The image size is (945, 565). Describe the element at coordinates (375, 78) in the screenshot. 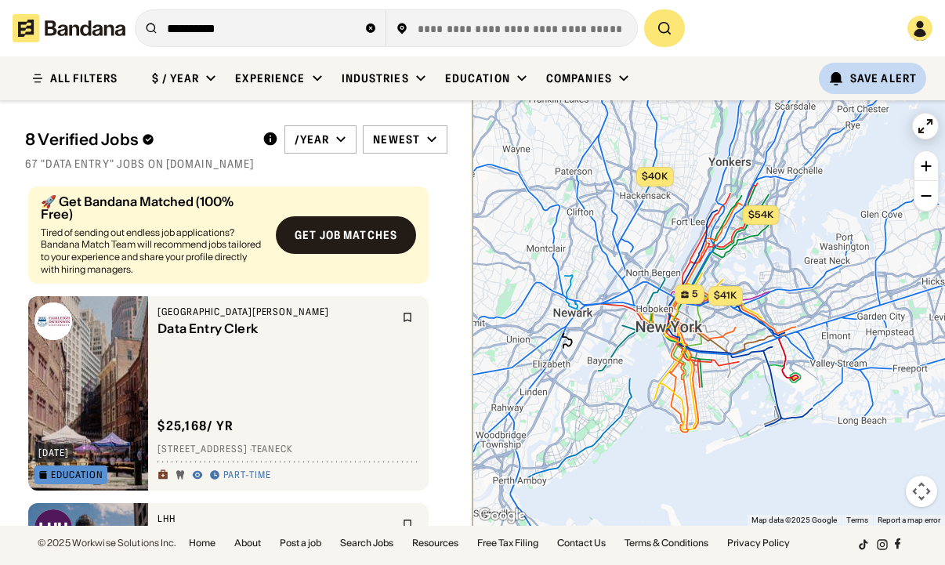

I see `div: Industries` at that location.